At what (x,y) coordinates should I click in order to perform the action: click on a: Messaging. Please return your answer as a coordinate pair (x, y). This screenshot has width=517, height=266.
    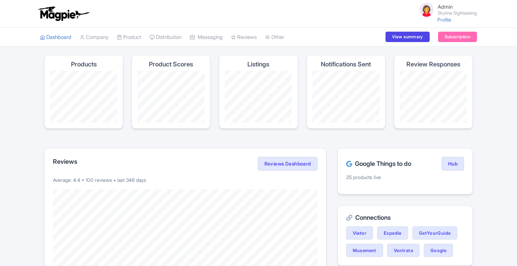
    Looking at the image, I should click on (206, 37).